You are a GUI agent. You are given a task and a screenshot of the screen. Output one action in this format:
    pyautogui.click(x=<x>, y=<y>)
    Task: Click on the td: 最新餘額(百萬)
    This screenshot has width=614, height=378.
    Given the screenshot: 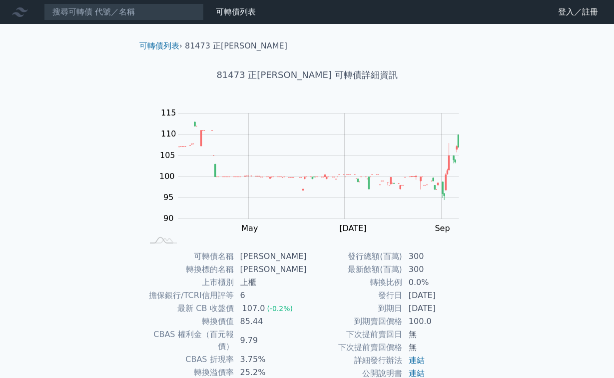 What is the action you would take?
    pyautogui.click(x=355, y=269)
    